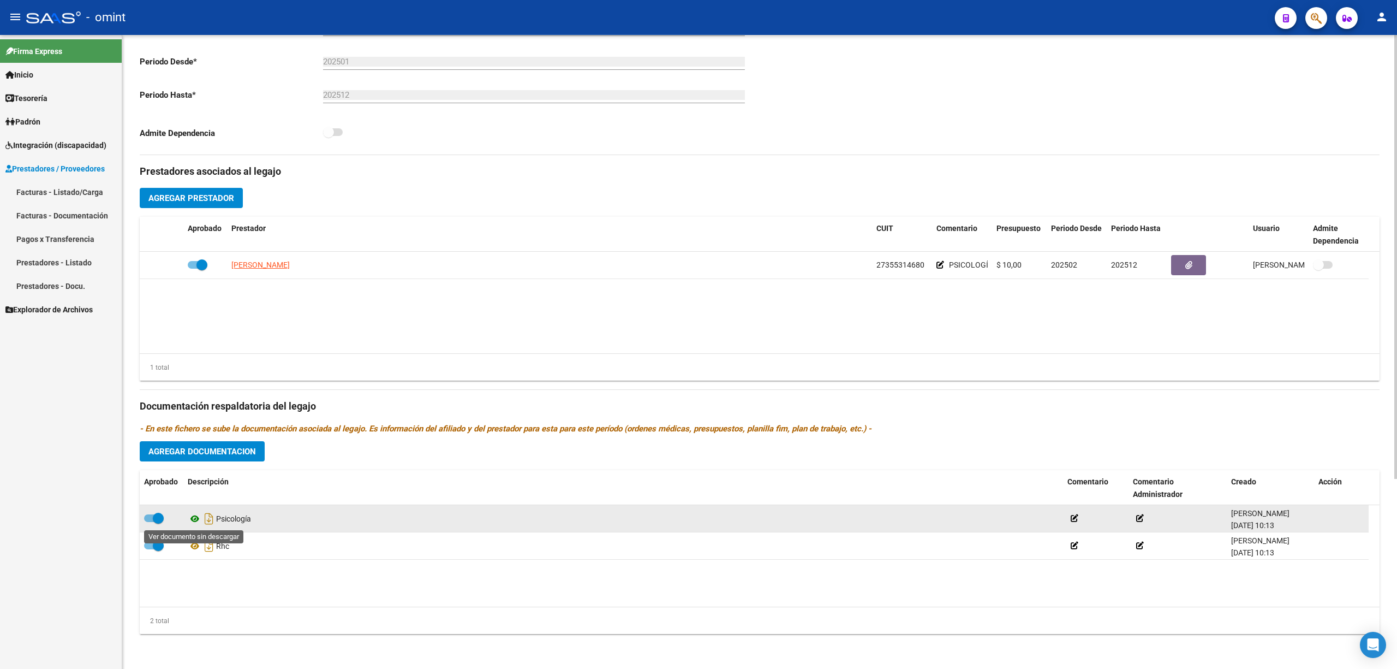 The image size is (1397, 669). I want to click on mat-icon: menu, so click(15, 17).